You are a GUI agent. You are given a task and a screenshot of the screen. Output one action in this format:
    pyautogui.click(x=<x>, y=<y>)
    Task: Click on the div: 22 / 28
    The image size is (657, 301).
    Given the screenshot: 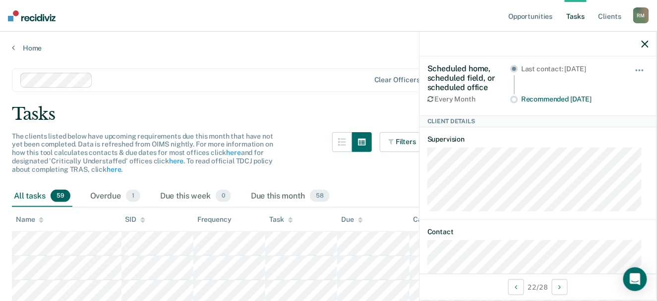 What is the action you would take?
    pyautogui.click(x=538, y=287)
    